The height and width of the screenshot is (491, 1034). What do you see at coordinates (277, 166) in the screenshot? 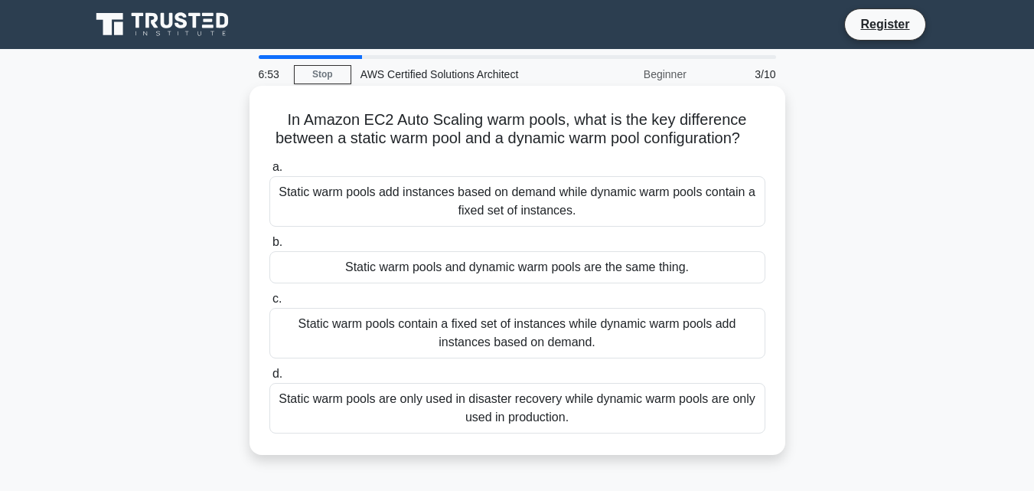
I see `span: a.` at bounding box center [277, 166].